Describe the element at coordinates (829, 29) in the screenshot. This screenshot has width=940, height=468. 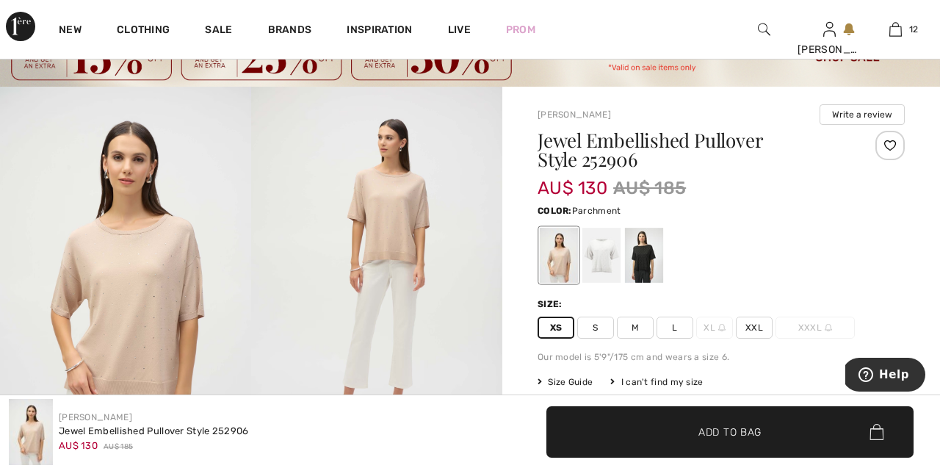
I see `img: My Info` at that location.